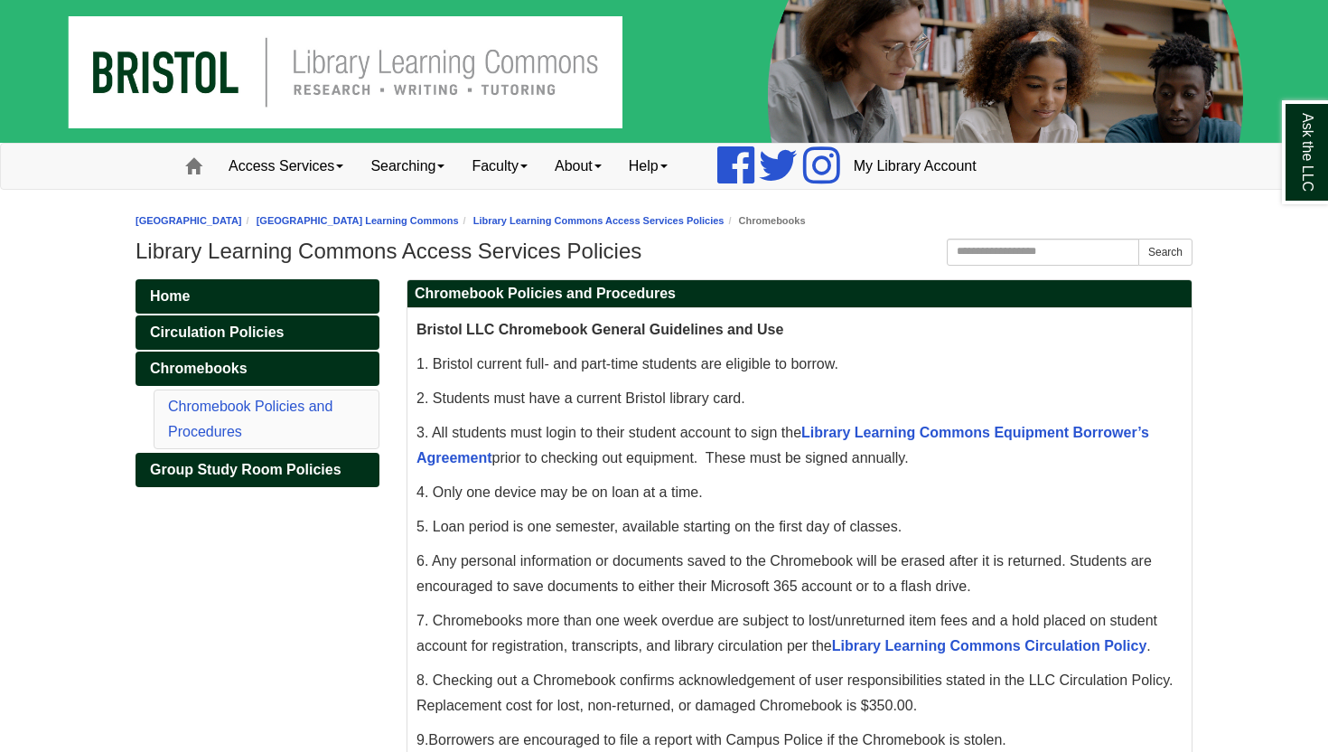  I want to click on a: Library Learning Commons Access Services Policies, so click(599, 220).